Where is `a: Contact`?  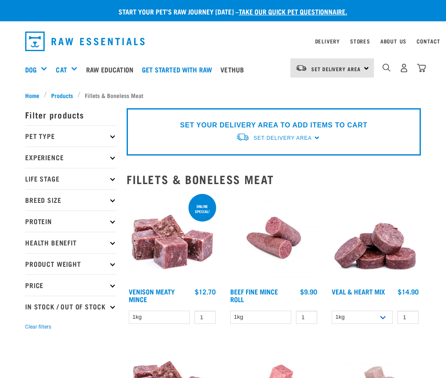 a: Contact is located at coordinates (429, 41).